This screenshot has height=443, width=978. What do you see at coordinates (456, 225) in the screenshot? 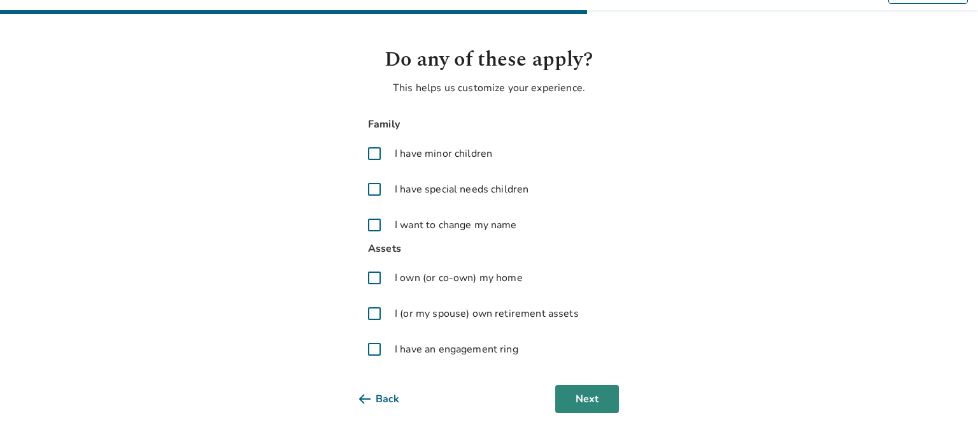
I see `span: I want to change my name` at bounding box center [456, 225].